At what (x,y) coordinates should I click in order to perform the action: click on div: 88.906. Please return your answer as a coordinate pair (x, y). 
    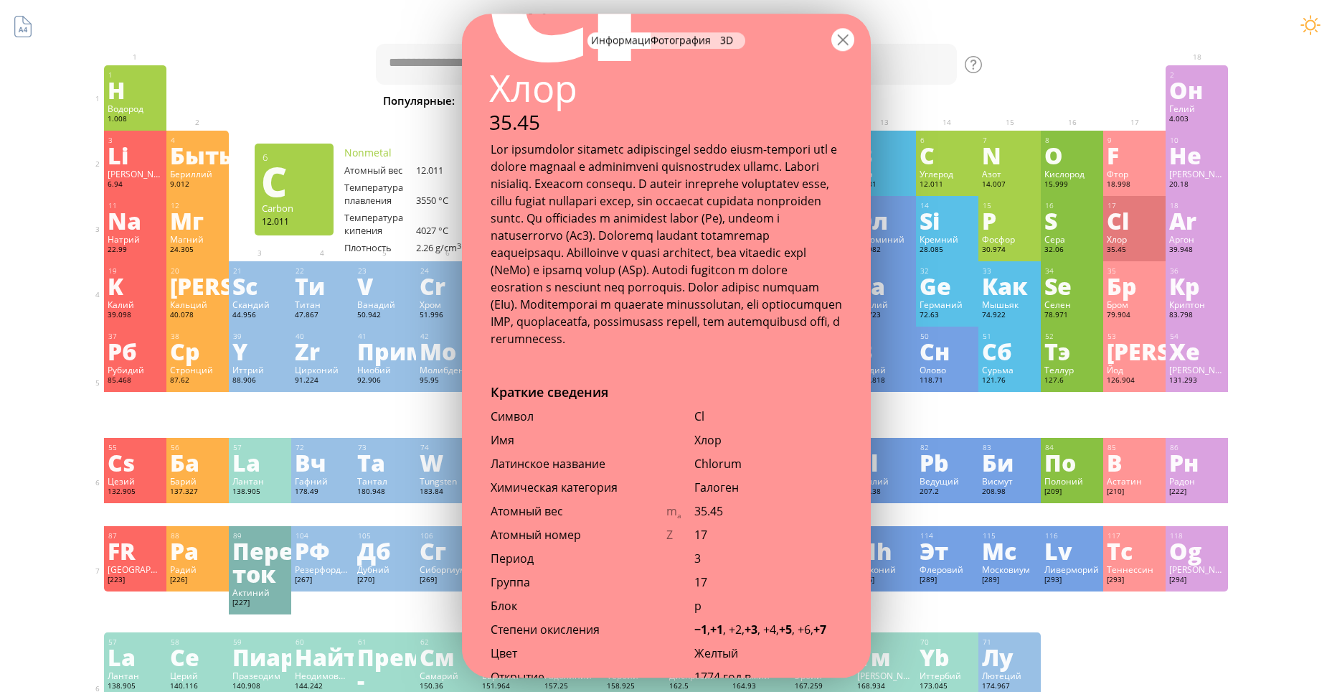
    Looking at the image, I should click on (260, 381).